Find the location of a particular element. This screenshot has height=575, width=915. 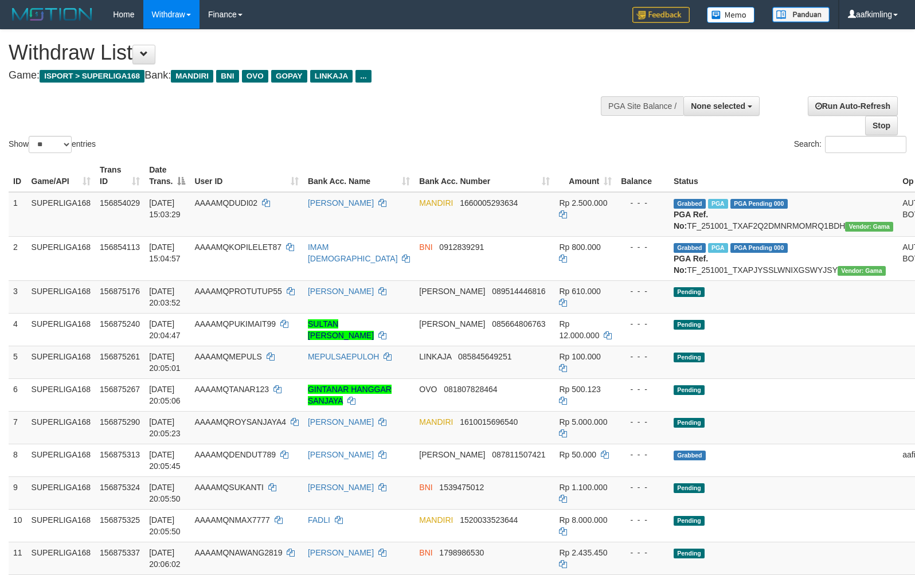

span: Copy 1610015696540 to clipboard is located at coordinates (489, 422).